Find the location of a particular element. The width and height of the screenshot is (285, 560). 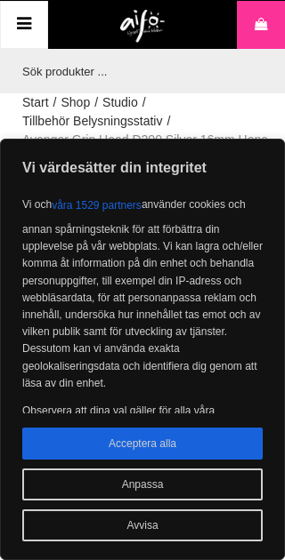

button: Acceptera alla is located at coordinates (142, 444).